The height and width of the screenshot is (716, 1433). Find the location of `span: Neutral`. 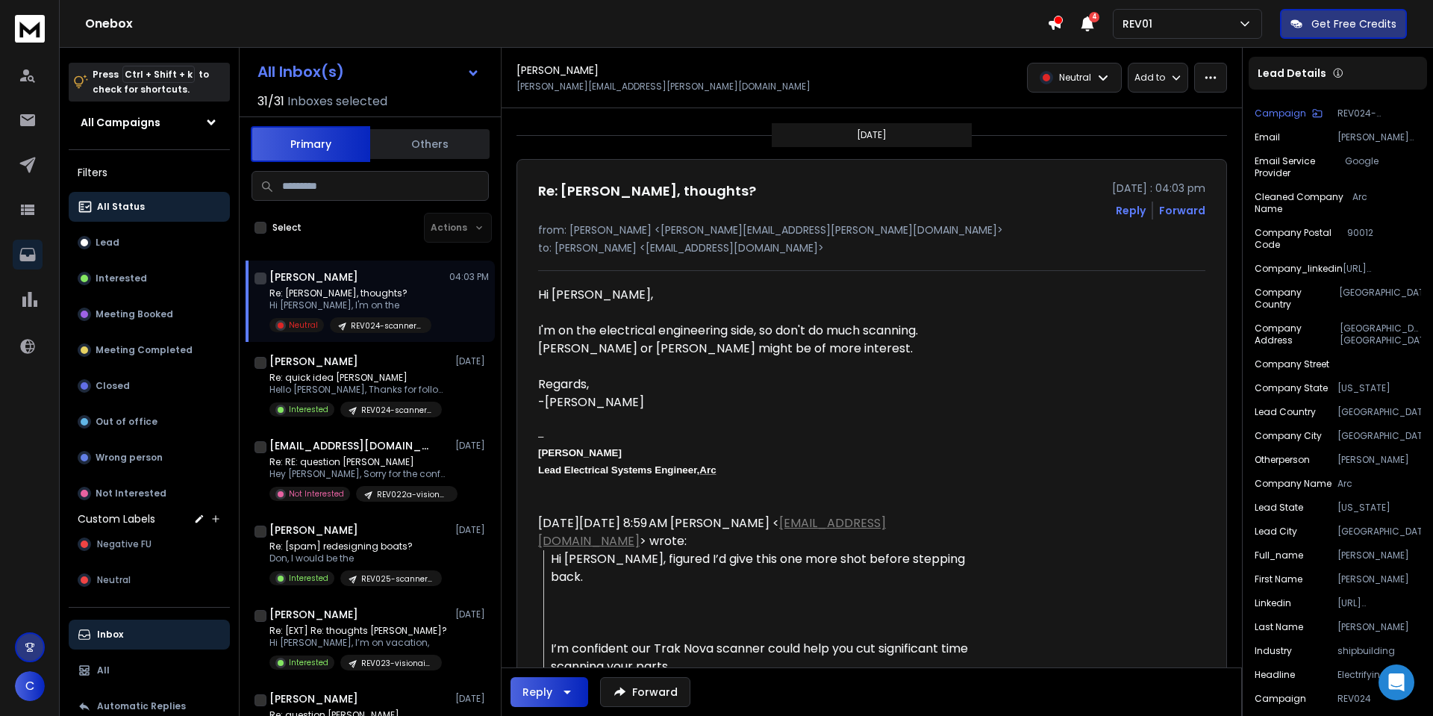

span: Neutral is located at coordinates (113, 580).